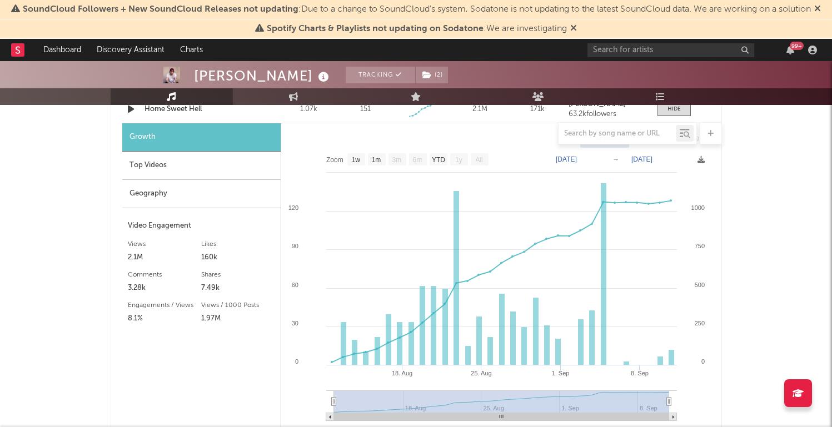 Image resolution: width=832 pixels, height=427 pixels. I want to click on text: 1. Sep, so click(560, 373).